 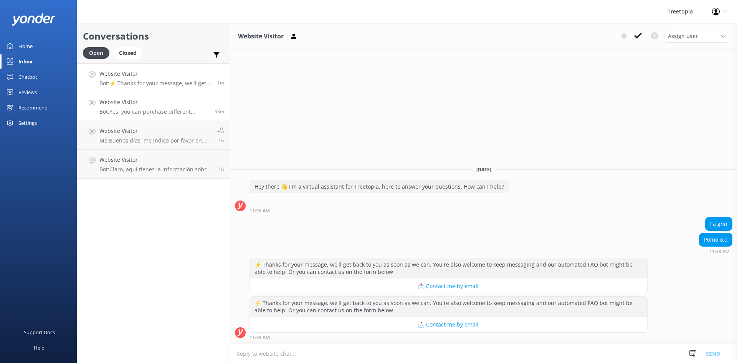 I want to click on p: Bot: ⚡ Thanks for your message, we'll get back to you as soon as we can. You're also welcome to k..., so click(x=156, y=83).